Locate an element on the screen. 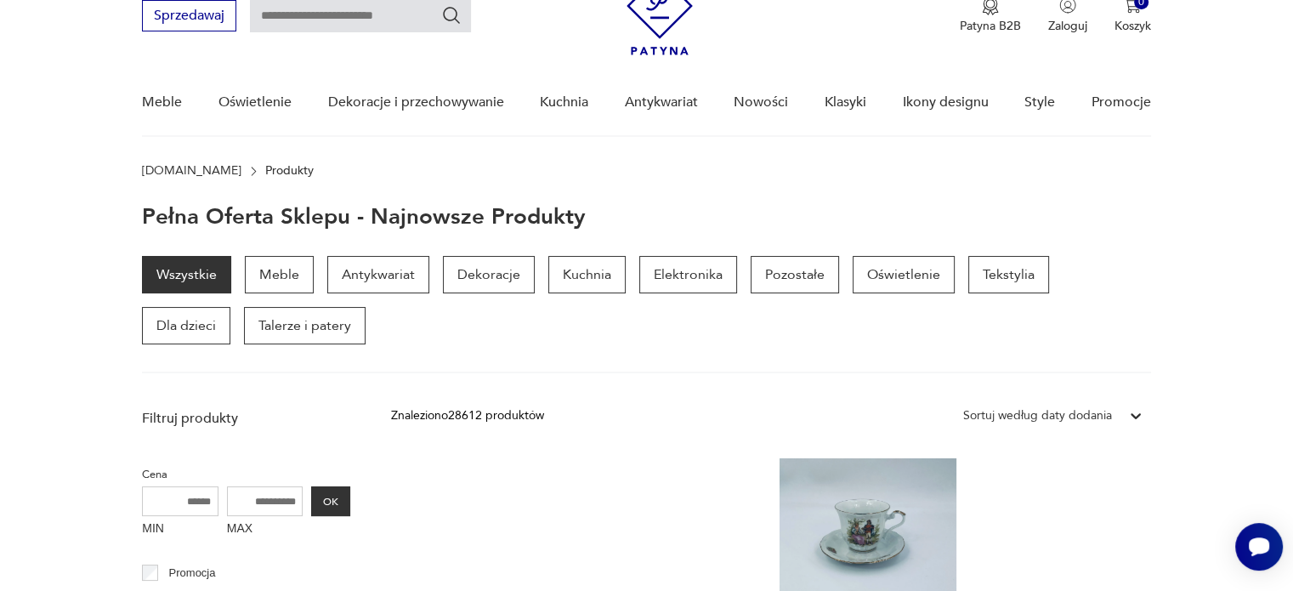 This screenshot has height=591, width=1293. p: Antykwariat is located at coordinates (378, 274).